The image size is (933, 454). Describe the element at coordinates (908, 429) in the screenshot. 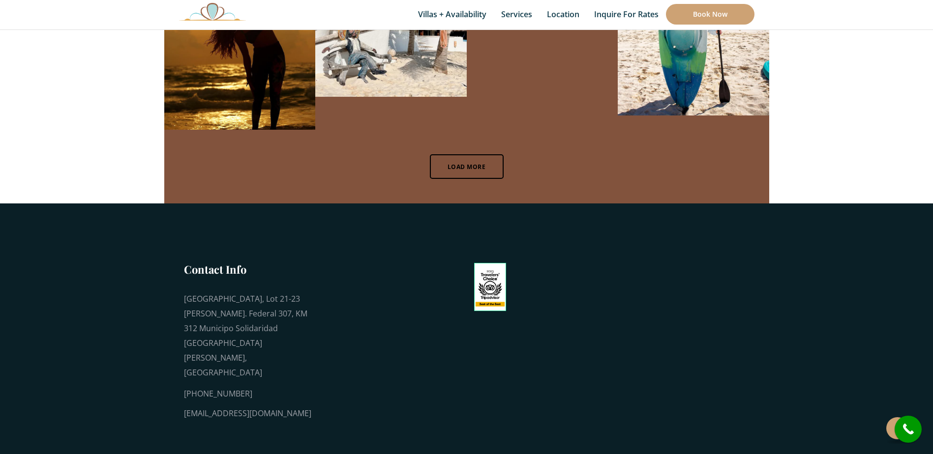

I see `a: call` at that location.